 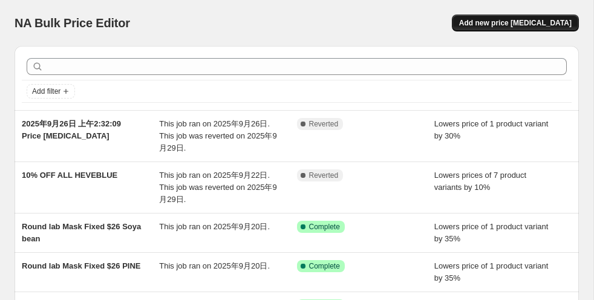 What do you see at coordinates (72, 23) in the screenshot?
I see `span: NA Bulk Price Editor` at bounding box center [72, 23].